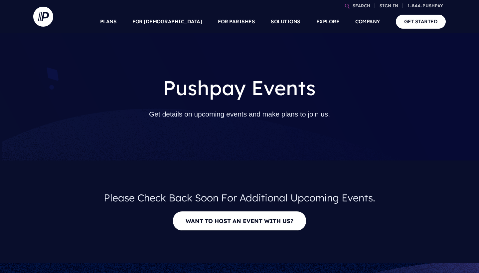  What do you see at coordinates (239, 114) in the screenshot?
I see `p: Get details on upcoming events and make plans to join us.` at bounding box center [239, 114].